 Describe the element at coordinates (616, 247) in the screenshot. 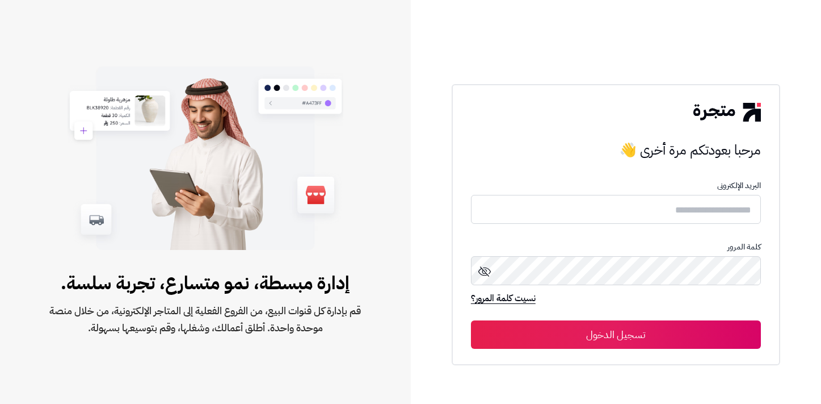

I see `p: كلمة المرور` at that location.